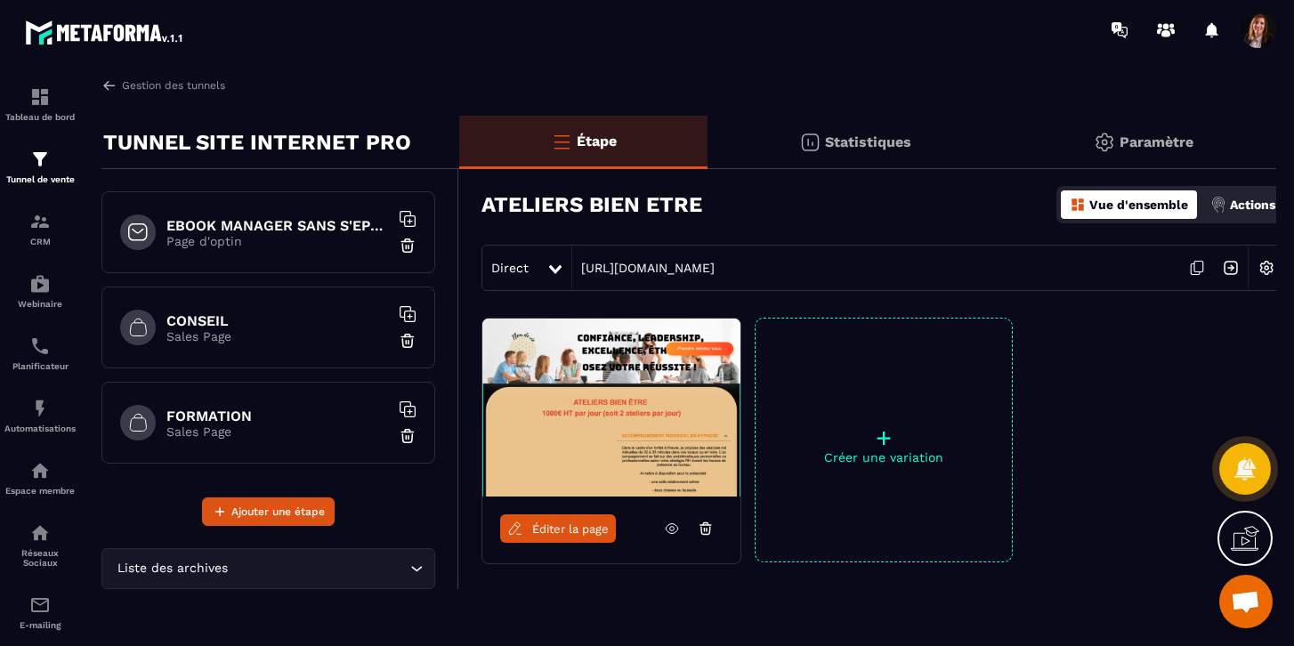 This screenshot has height=646, width=1294. I want to click on a: schedulerschedulerPlanificateur, so click(40, 353).